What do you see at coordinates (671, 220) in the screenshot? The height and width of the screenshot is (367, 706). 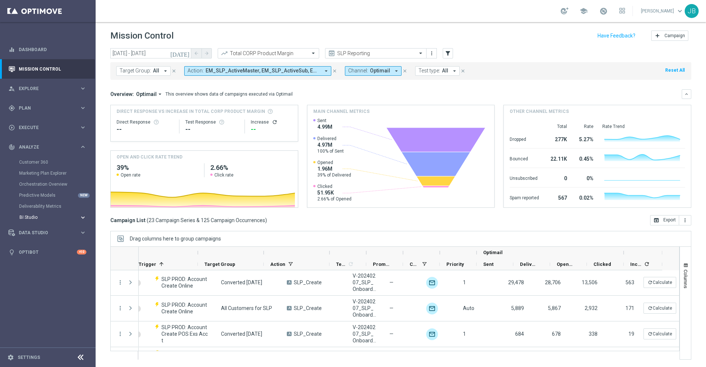 I see `multiple-options-button: Export to CSV` at bounding box center [671, 220].